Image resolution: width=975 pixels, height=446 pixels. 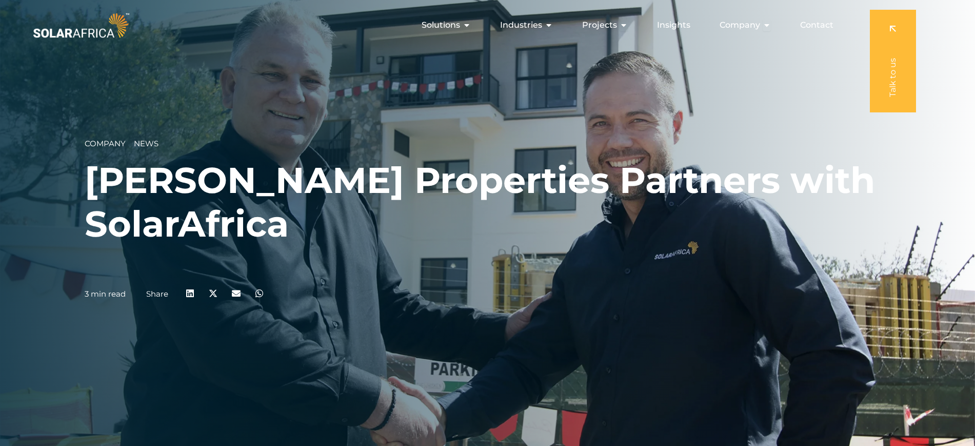 I want to click on span: News, so click(x=146, y=143).